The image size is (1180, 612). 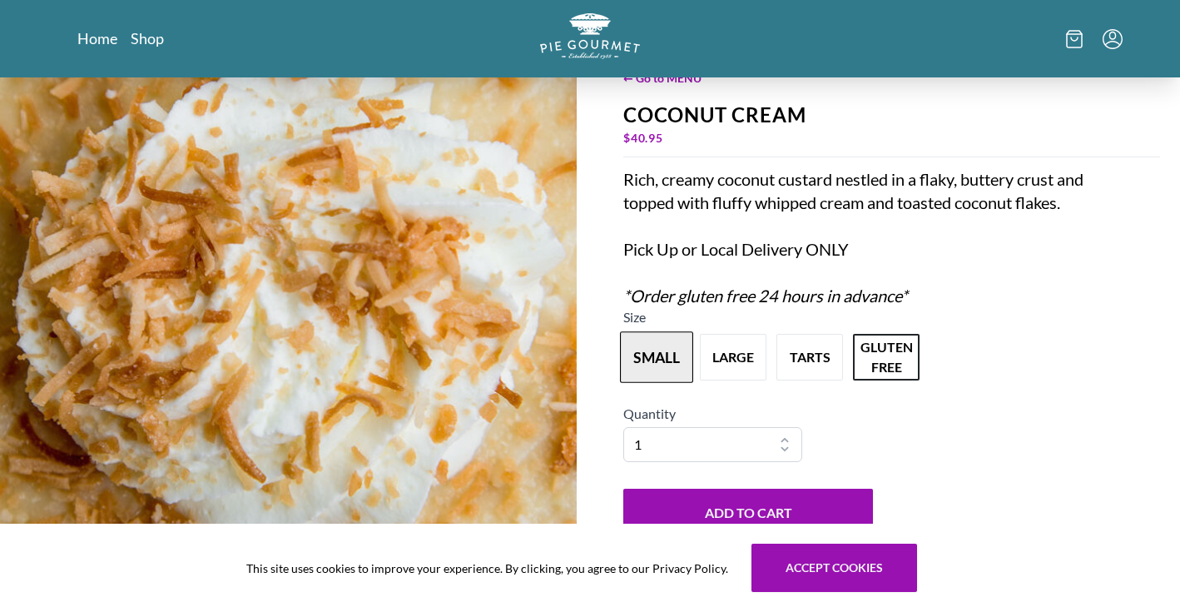 What do you see at coordinates (147, 38) in the screenshot?
I see `a: Shop` at bounding box center [147, 38].